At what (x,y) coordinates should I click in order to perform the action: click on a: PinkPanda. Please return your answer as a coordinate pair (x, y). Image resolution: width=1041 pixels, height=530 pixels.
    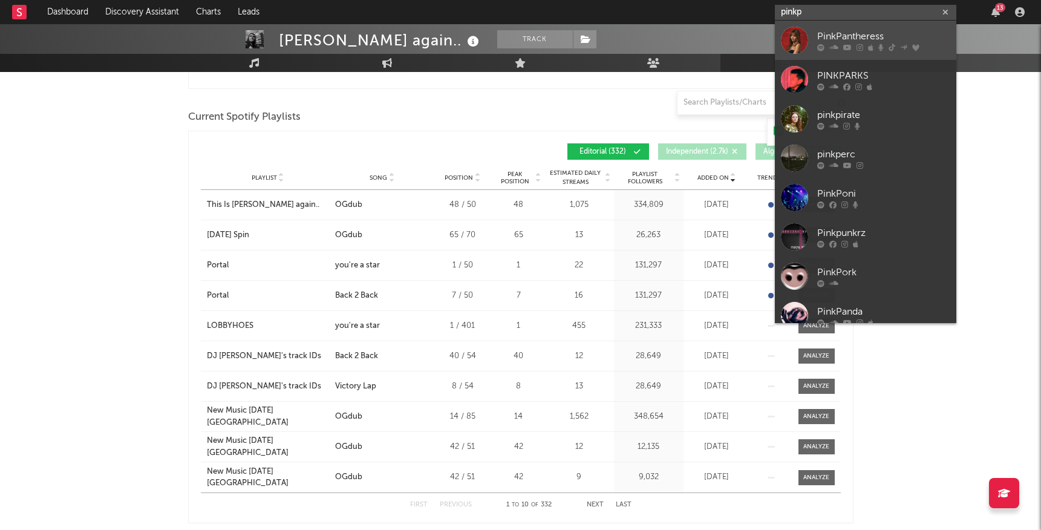
    Looking at the image, I should click on (865, 315).